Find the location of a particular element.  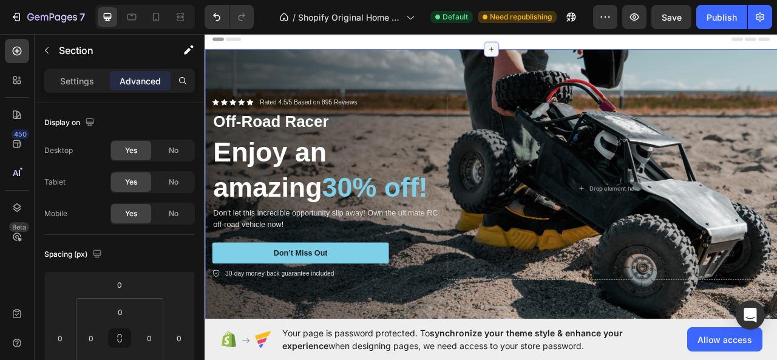

span: Shopify Original Home Template is located at coordinates (350, 17).